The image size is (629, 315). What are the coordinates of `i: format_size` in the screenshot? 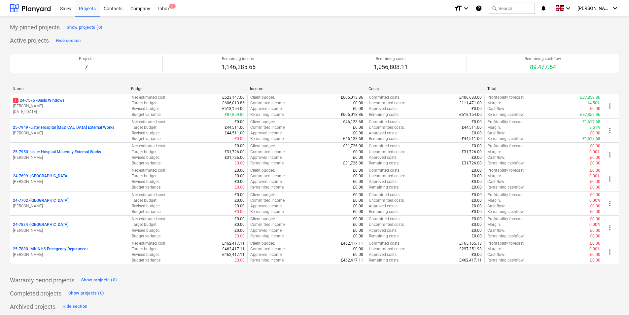 It's located at (459, 8).